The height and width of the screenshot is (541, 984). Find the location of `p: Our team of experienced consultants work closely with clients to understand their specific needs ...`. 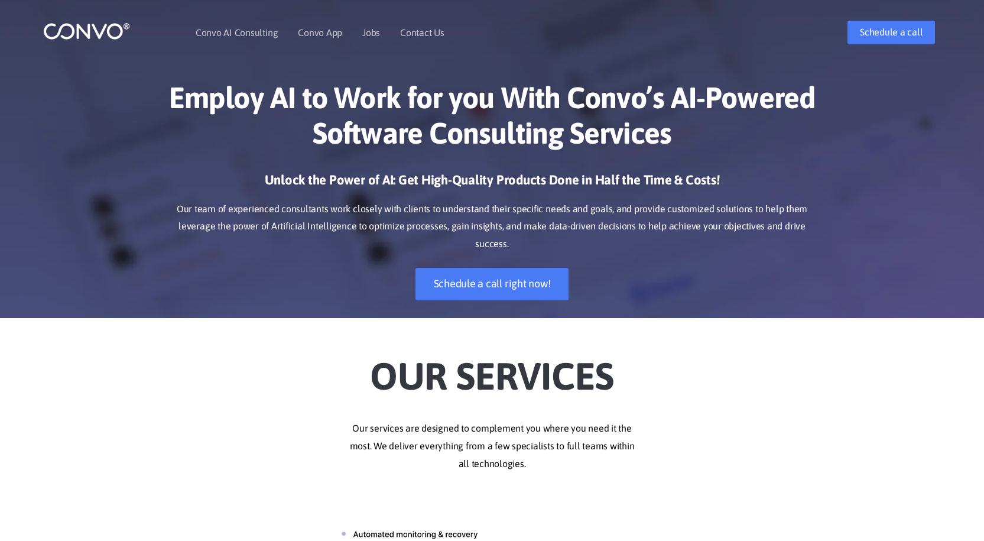

p: Our team of experienced consultants work closely with clients to understand their specific needs ... is located at coordinates (492, 227).